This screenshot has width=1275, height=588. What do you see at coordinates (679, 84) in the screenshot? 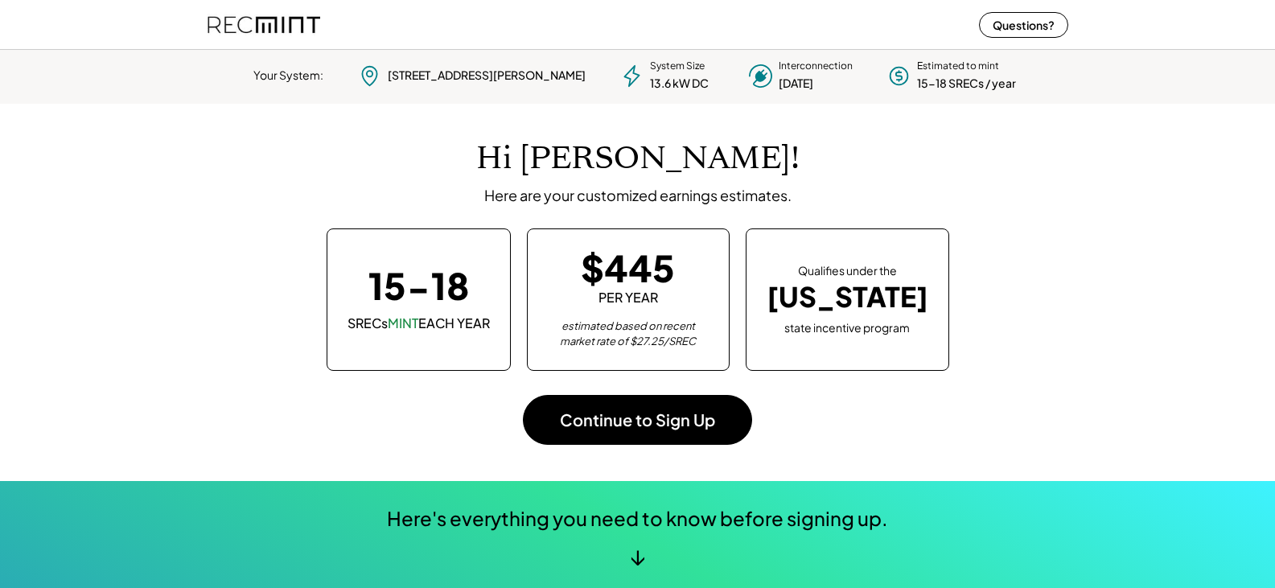
I see `div: 13.6 kW DC` at bounding box center [679, 84].